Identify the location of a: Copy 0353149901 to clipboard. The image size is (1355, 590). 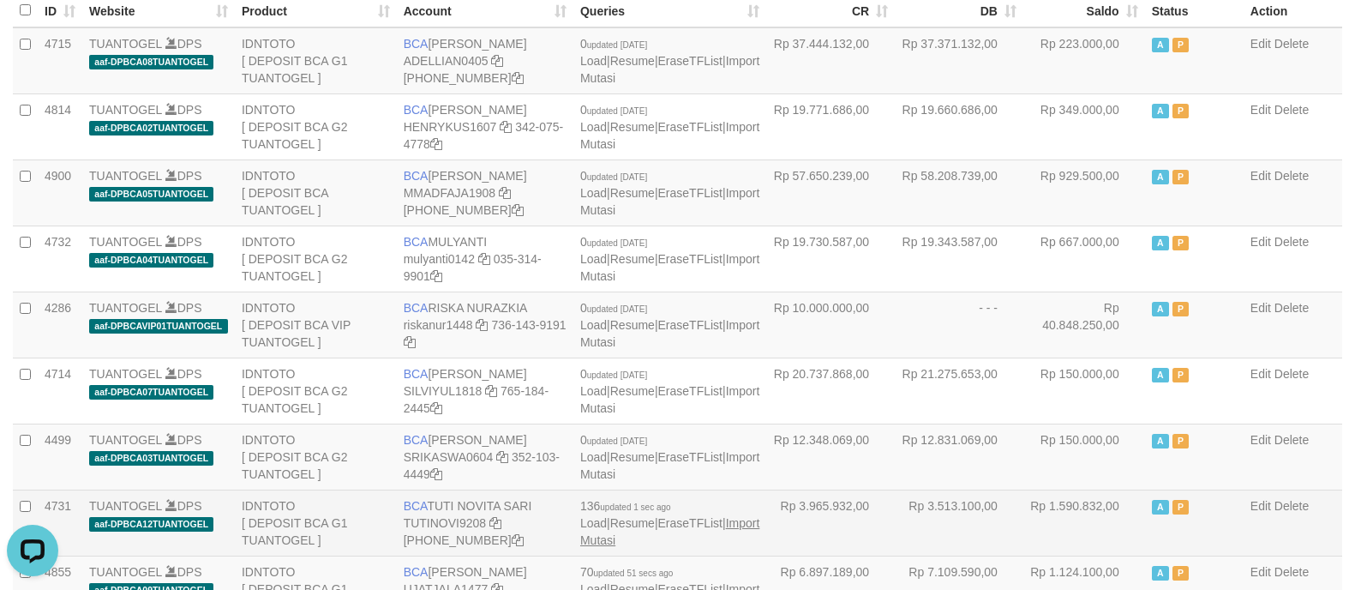
(436, 276).